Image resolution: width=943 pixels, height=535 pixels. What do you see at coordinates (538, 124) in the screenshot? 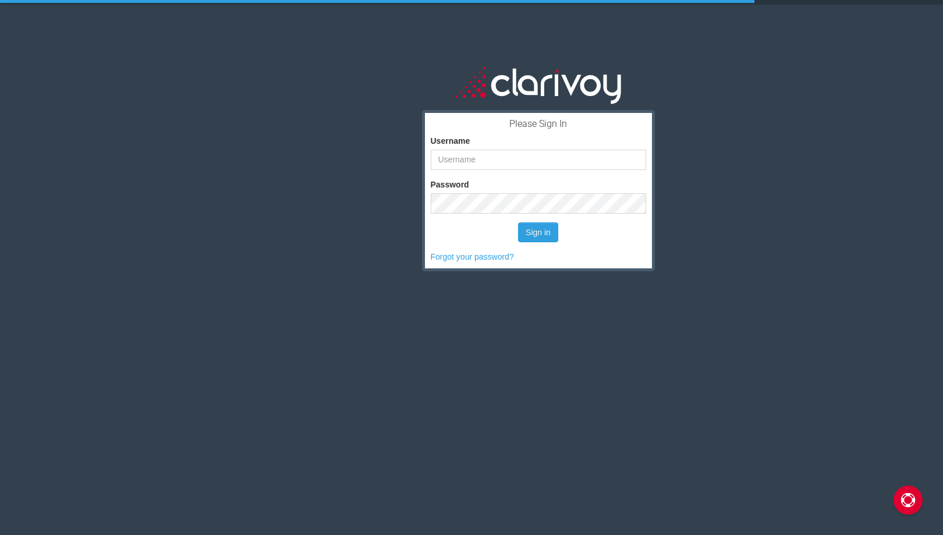
I see `h3: Please Sign In` at bounding box center [538, 124].